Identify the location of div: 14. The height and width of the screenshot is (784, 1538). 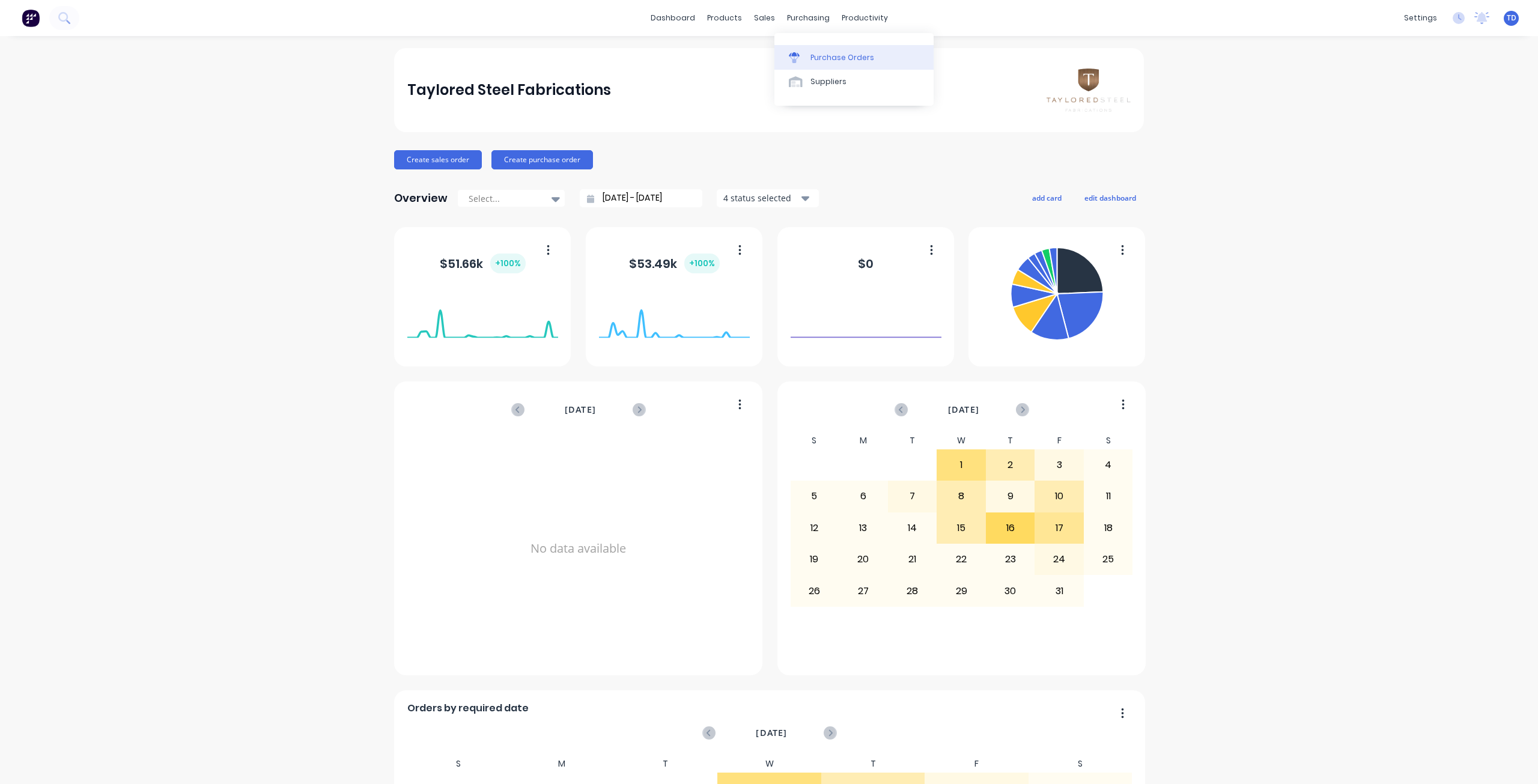
(913, 528).